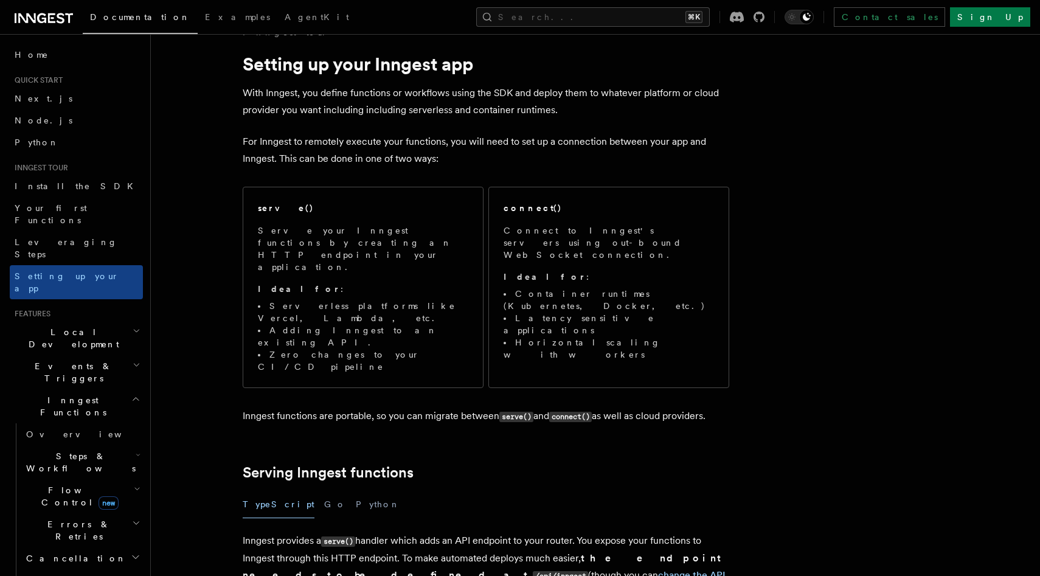 The width and height of the screenshot is (1040, 576). I want to click on kbd: ⌘K, so click(694, 17).